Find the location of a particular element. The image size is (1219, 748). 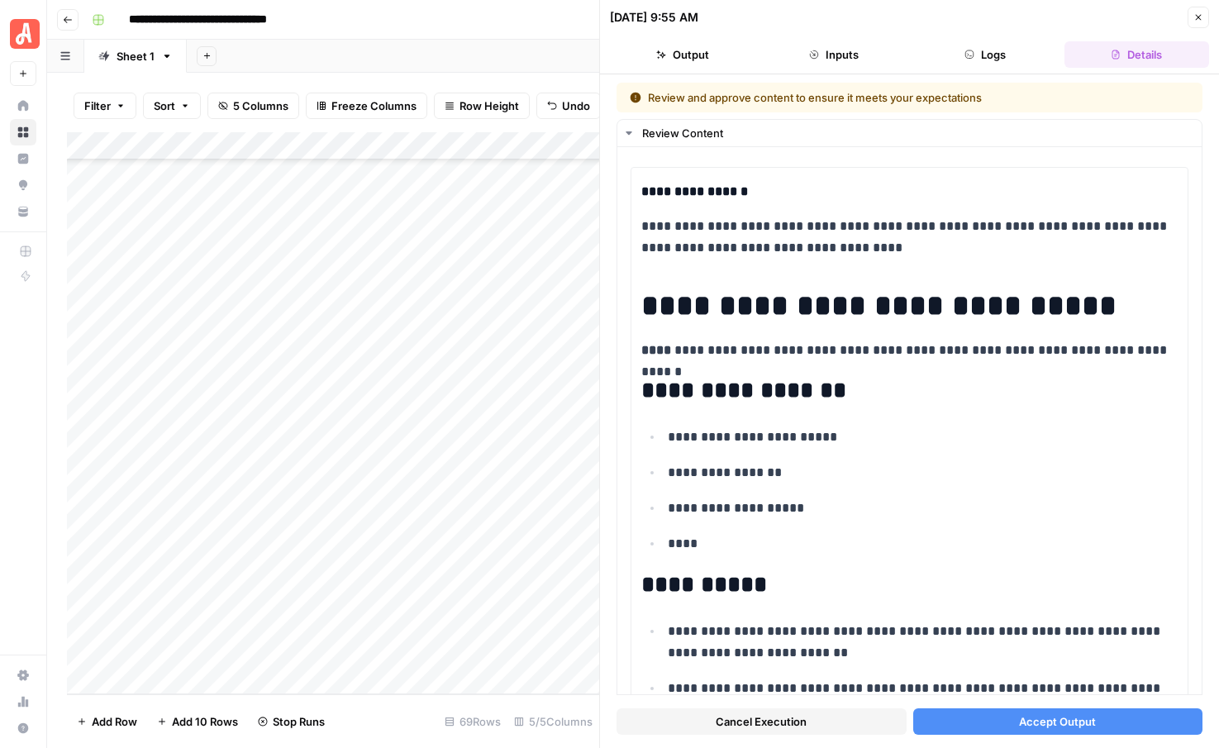

span: Sort is located at coordinates (165, 106).